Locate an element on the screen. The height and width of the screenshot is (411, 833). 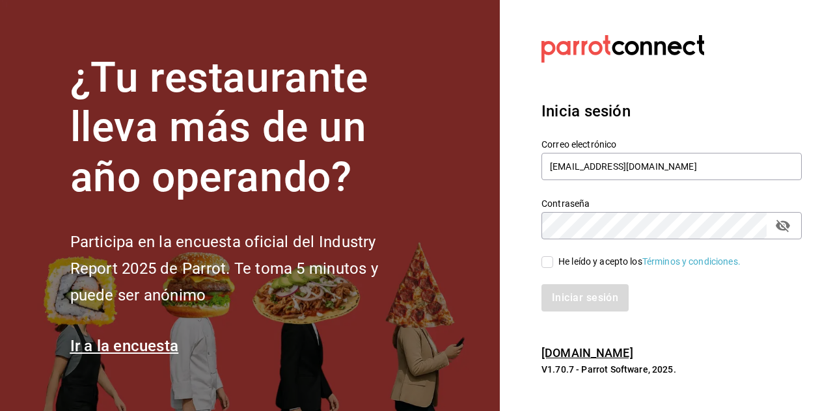
button: passwordField is located at coordinates (783, 226).